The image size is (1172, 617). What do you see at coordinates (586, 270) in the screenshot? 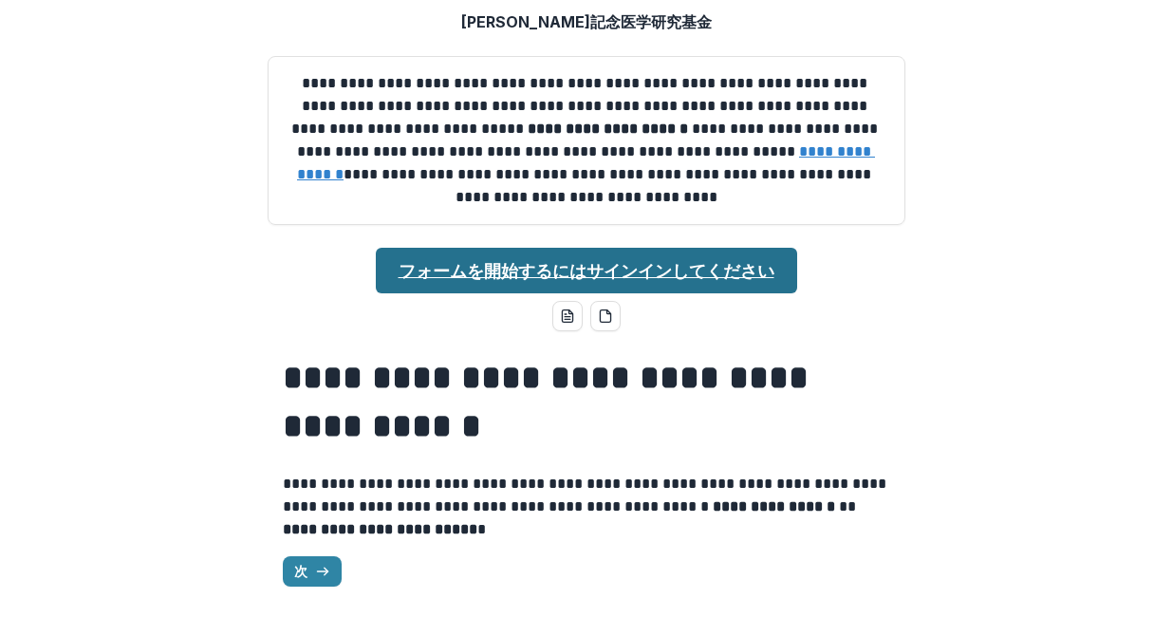
I see `a: フォームを開始するにはサインインしてください` at bounding box center [586, 270].